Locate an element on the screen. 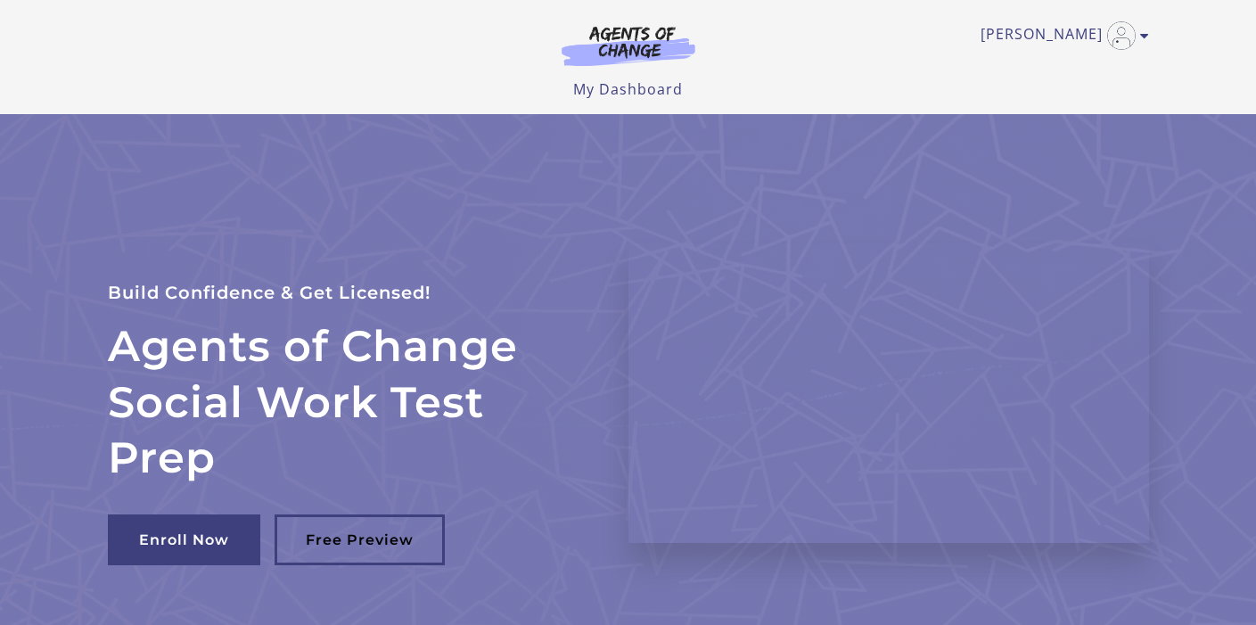 The height and width of the screenshot is (625, 1256). a: Free Preview is located at coordinates (359, 539).